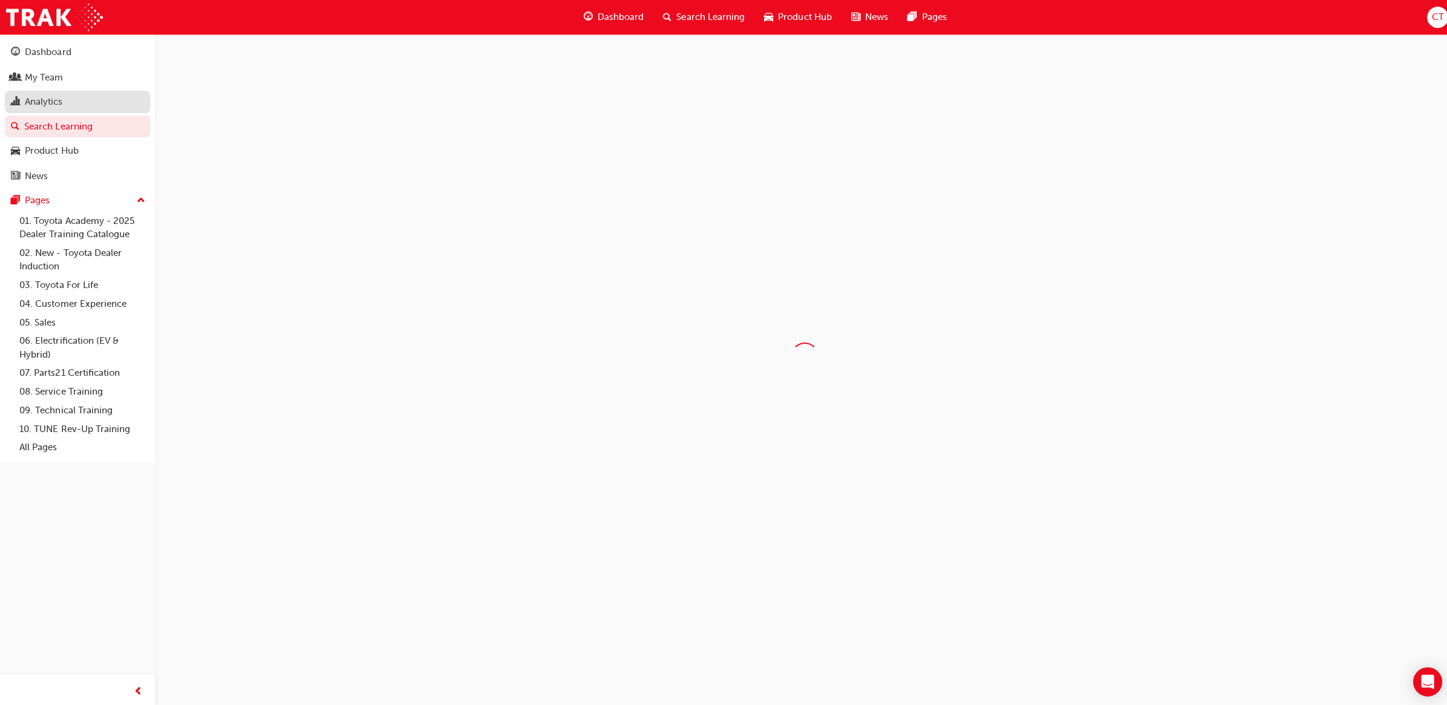 The width and height of the screenshot is (1447, 705). I want to click on span: CT, so click(1430, 17).